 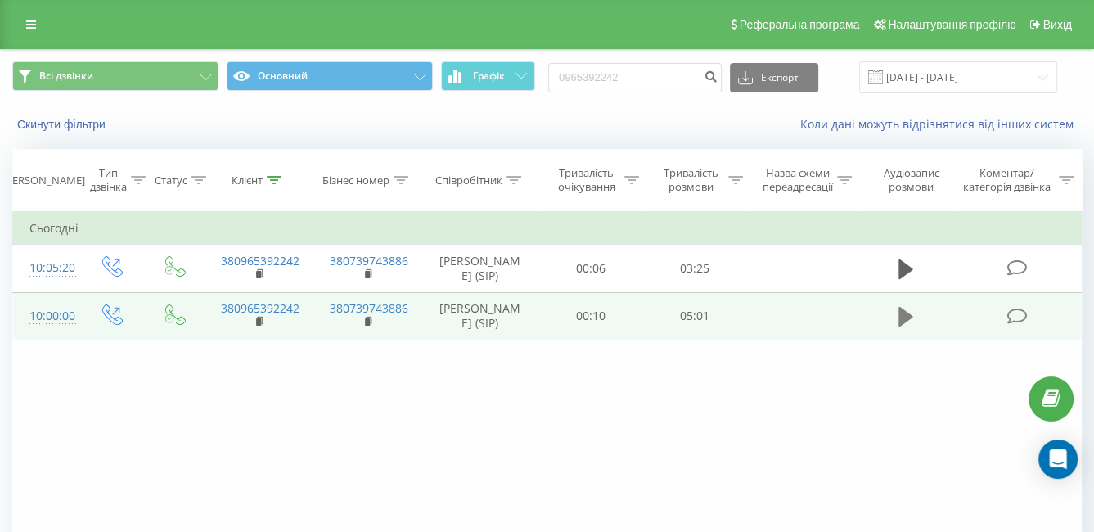 I want to click on button: Всі дзвінки, so click(x=115, y=76).